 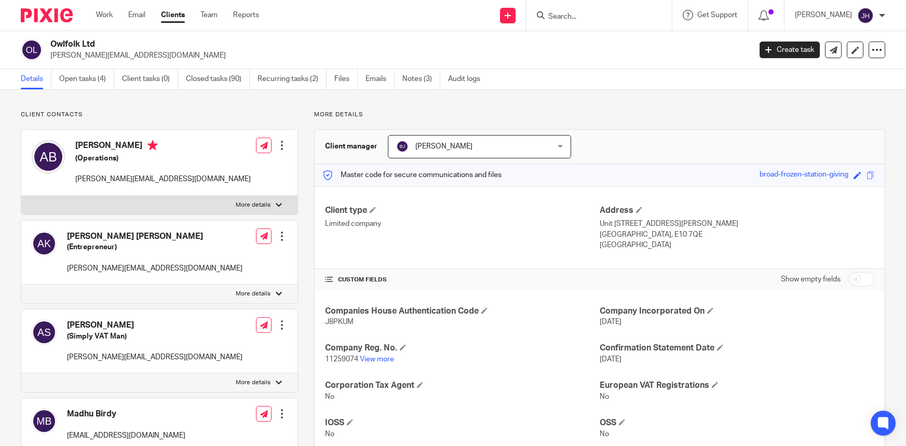 What do you see at coordinates (421, 79) in the screenshot?
I see `a: Notes (3)` at bounding box center [421, 79].